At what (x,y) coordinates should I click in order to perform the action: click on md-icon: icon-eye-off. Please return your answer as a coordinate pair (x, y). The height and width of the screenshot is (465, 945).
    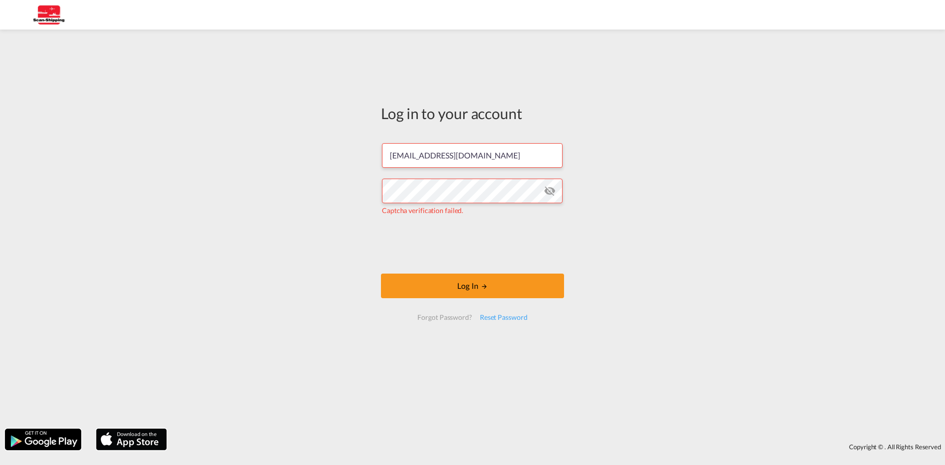
    Looking at the image, I should click on (550, 191).